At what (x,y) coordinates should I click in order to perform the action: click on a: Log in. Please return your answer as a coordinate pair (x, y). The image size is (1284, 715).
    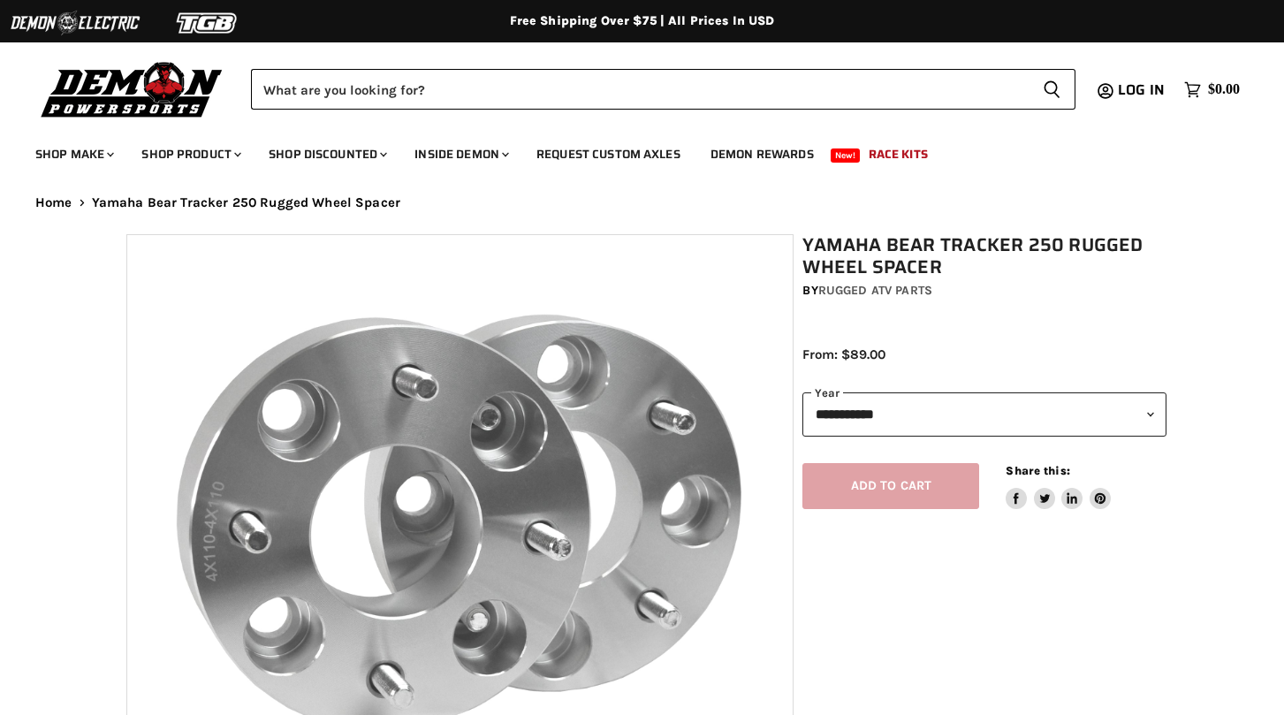
    Looking at the image, I should click on (1142, 90).